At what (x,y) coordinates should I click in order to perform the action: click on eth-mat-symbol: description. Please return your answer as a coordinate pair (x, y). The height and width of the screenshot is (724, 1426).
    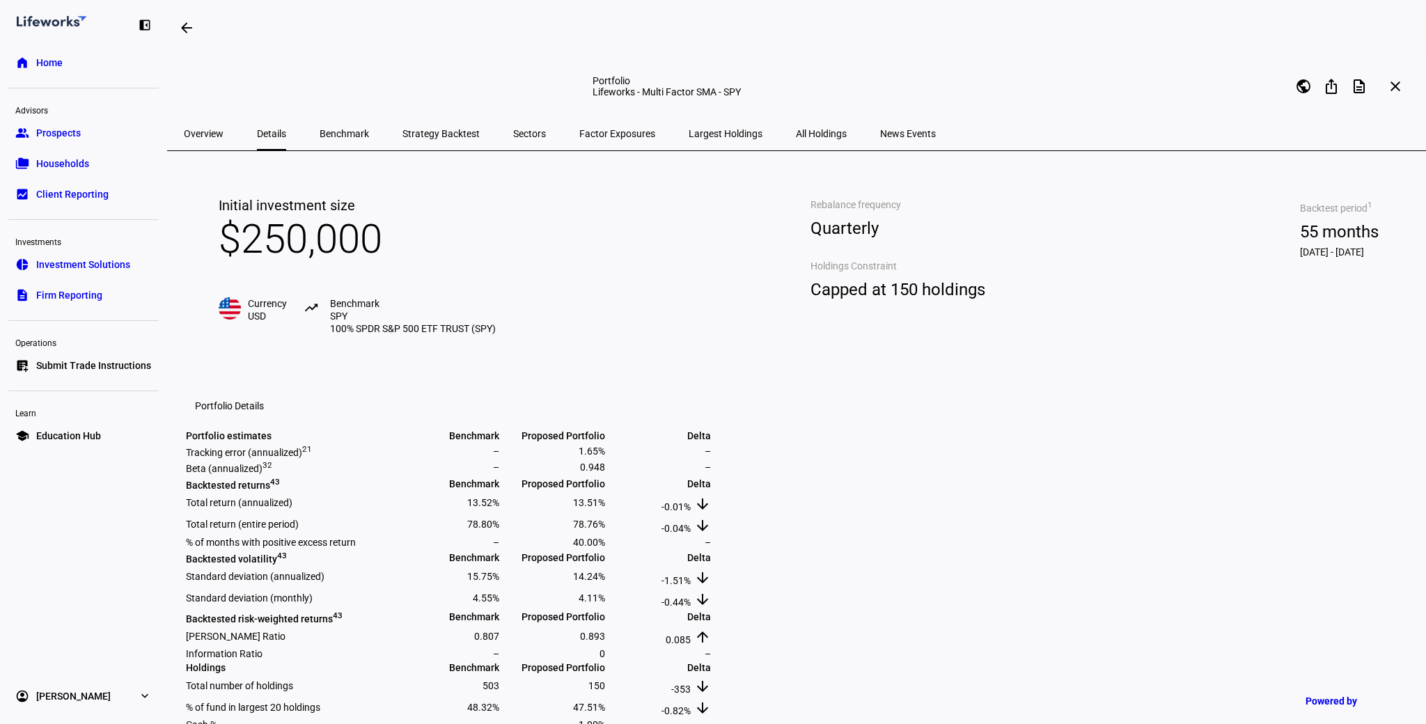
    Looking at the image, I should click on (22, 295).